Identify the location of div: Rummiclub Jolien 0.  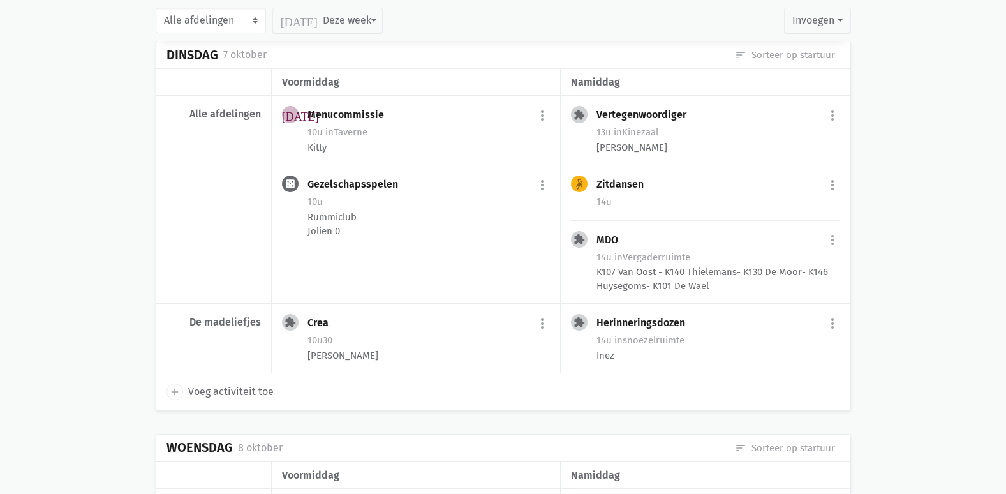
(428, 224).